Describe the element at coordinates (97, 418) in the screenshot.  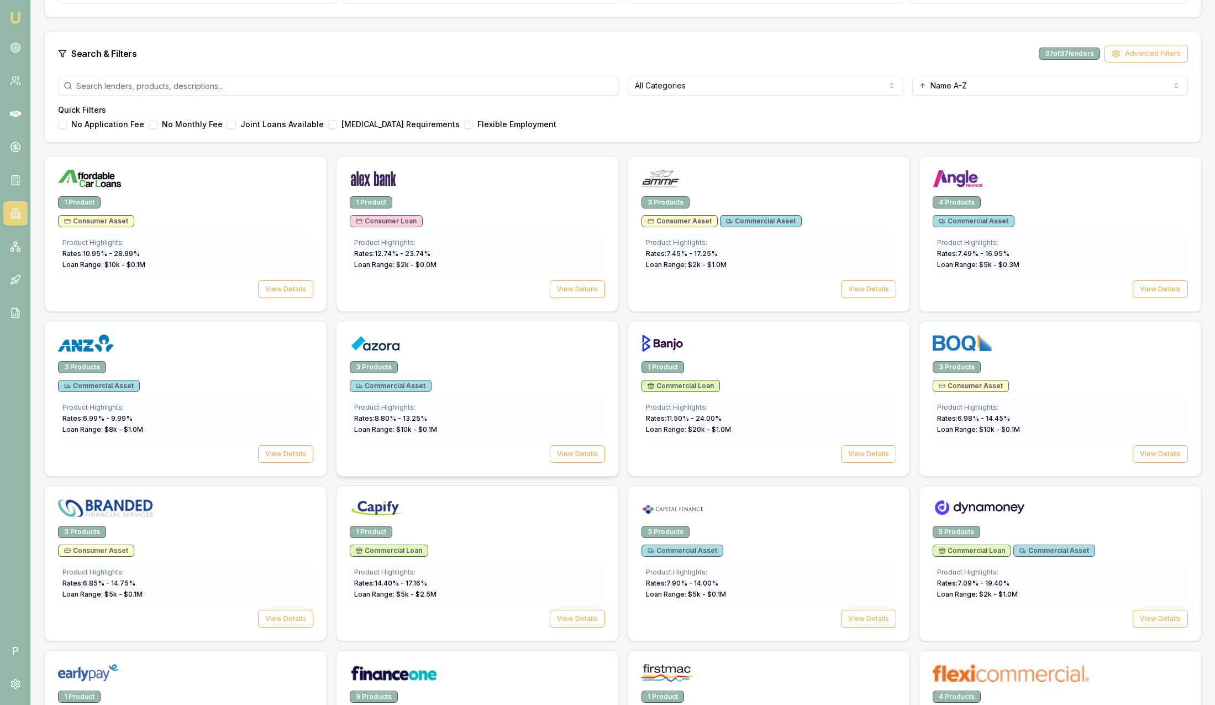
I see `span: Rates: 6.99 % - 9.99 %` at that location.